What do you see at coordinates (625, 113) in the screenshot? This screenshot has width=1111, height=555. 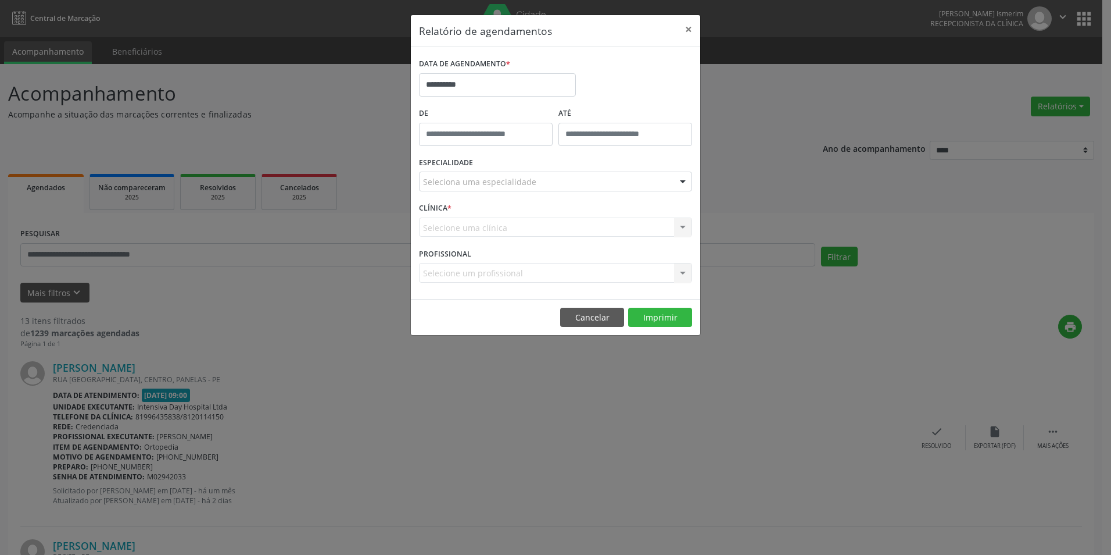 I see `label: ATÉ` at bounding box center [625, 113].